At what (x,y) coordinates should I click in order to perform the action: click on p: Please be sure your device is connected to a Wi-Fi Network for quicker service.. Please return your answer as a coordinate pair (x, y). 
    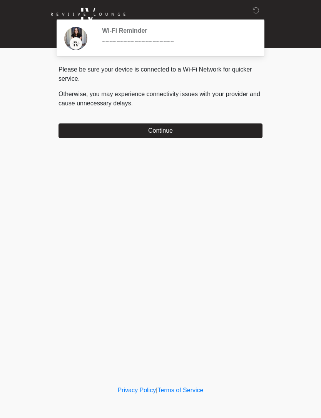
    Looking at the image, I should click on (160, 74).